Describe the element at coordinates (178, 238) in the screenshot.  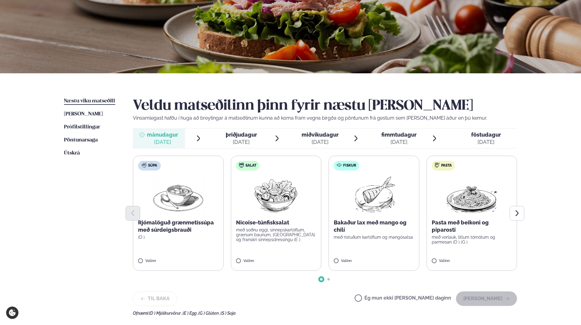
I see `p: (D )` at that location.